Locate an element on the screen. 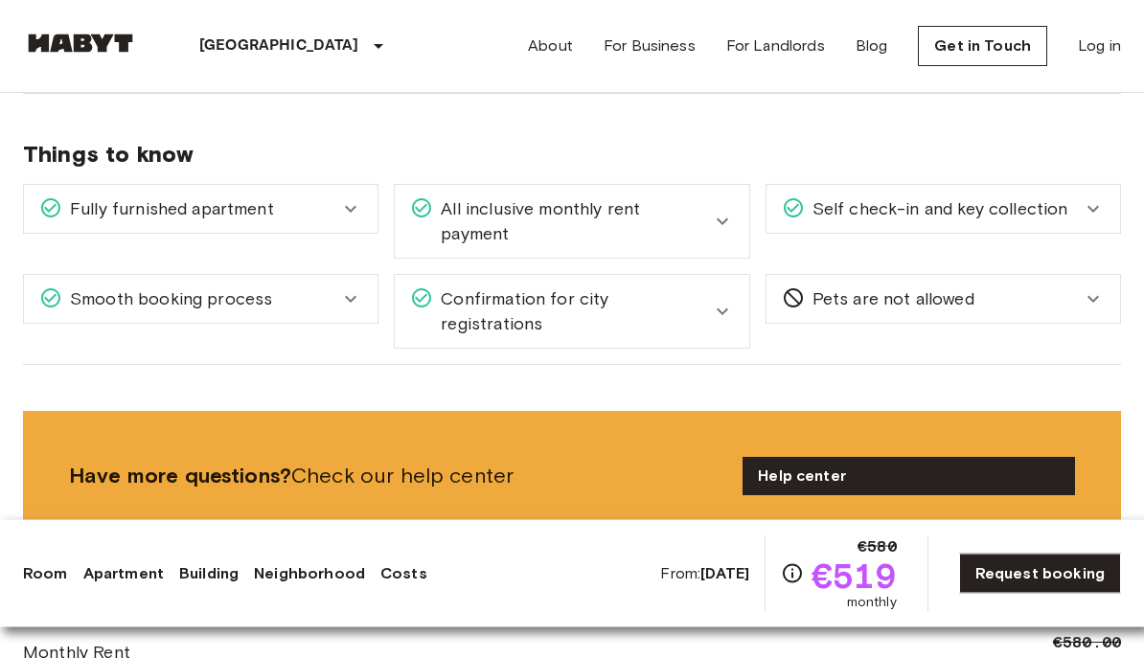 Image resolution: width=1144 pixels, height=658 pixels. div: Smooth booking process is located at coordinates (200, 300).